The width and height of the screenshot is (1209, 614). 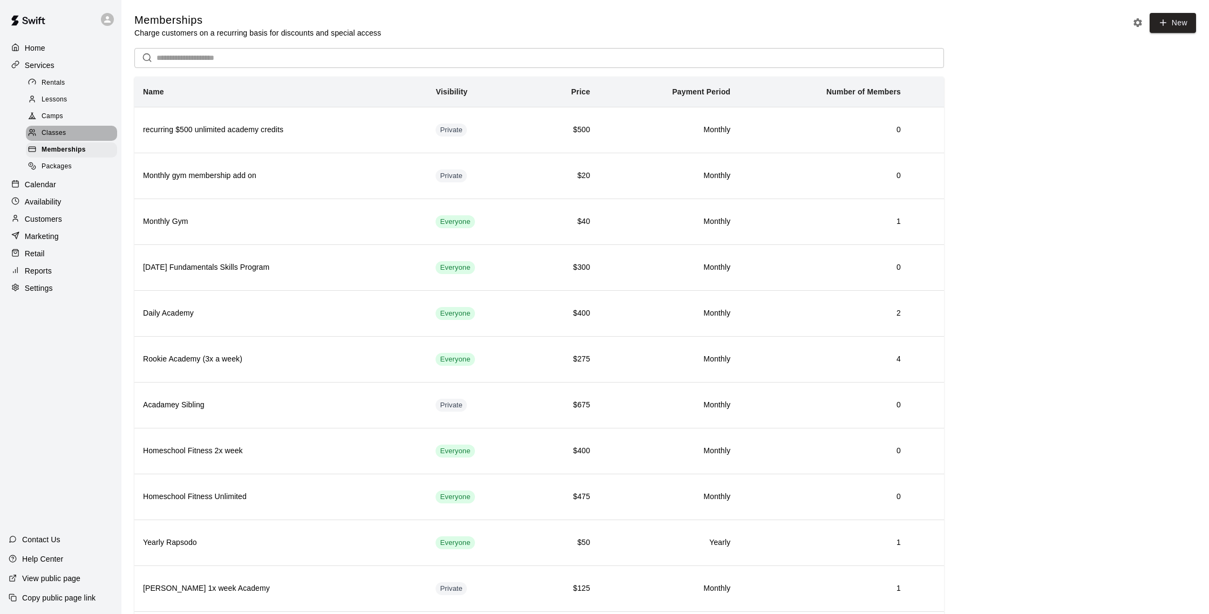 What do you see at coordinates (35, 48) in the screenshot?
I see `p: Home` at bounding box center [35, 48].